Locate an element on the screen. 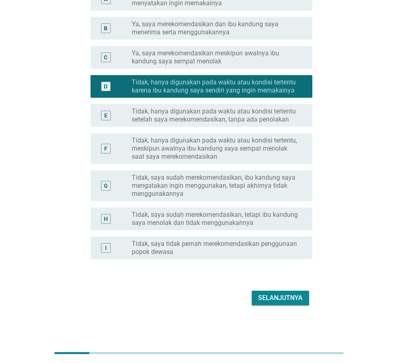  label: Tidak, saya tidak pernah merekomendasikan penggunaan popok dewasa is located at coordinates (215, 248).